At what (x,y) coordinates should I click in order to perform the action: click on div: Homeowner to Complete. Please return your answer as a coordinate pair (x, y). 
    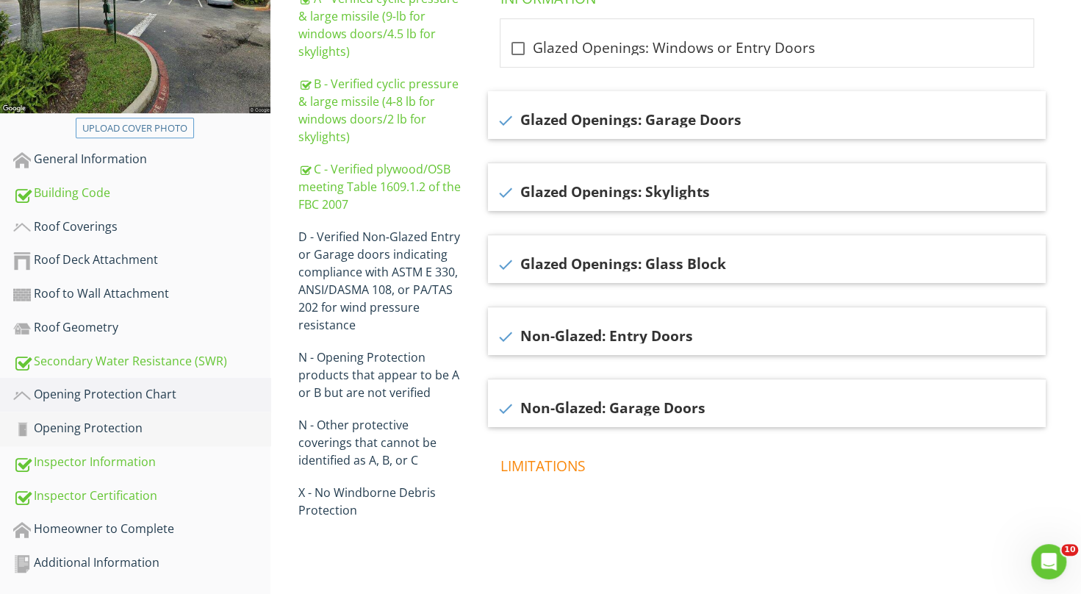
    Looking at the image, I should click on (142, 529).